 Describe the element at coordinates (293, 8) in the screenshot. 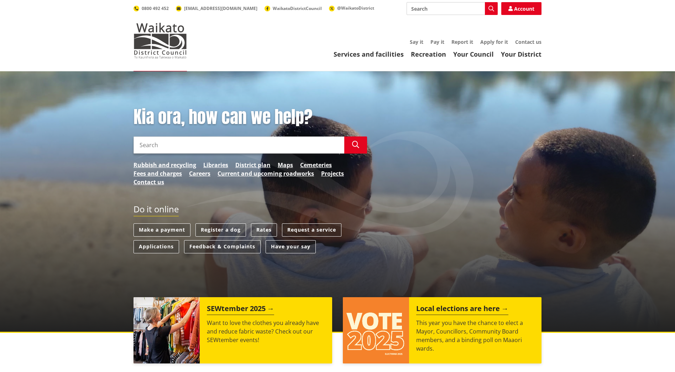

I see `a: WaikatoDistrictCouncil` at that location.